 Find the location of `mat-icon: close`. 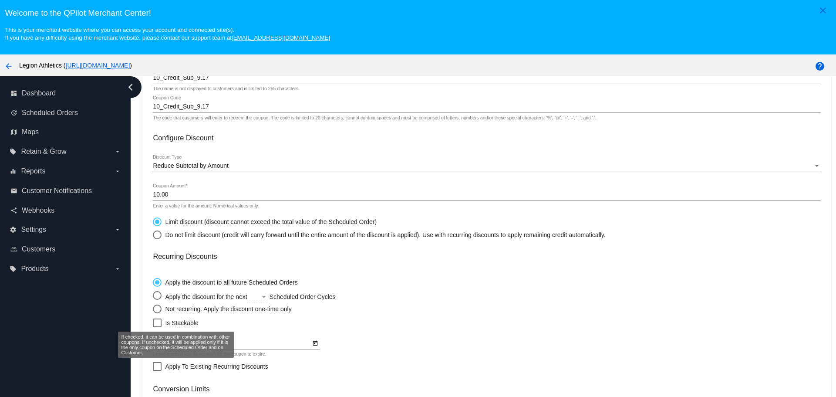

mat-icon: close is located at coordinates (823, 10).